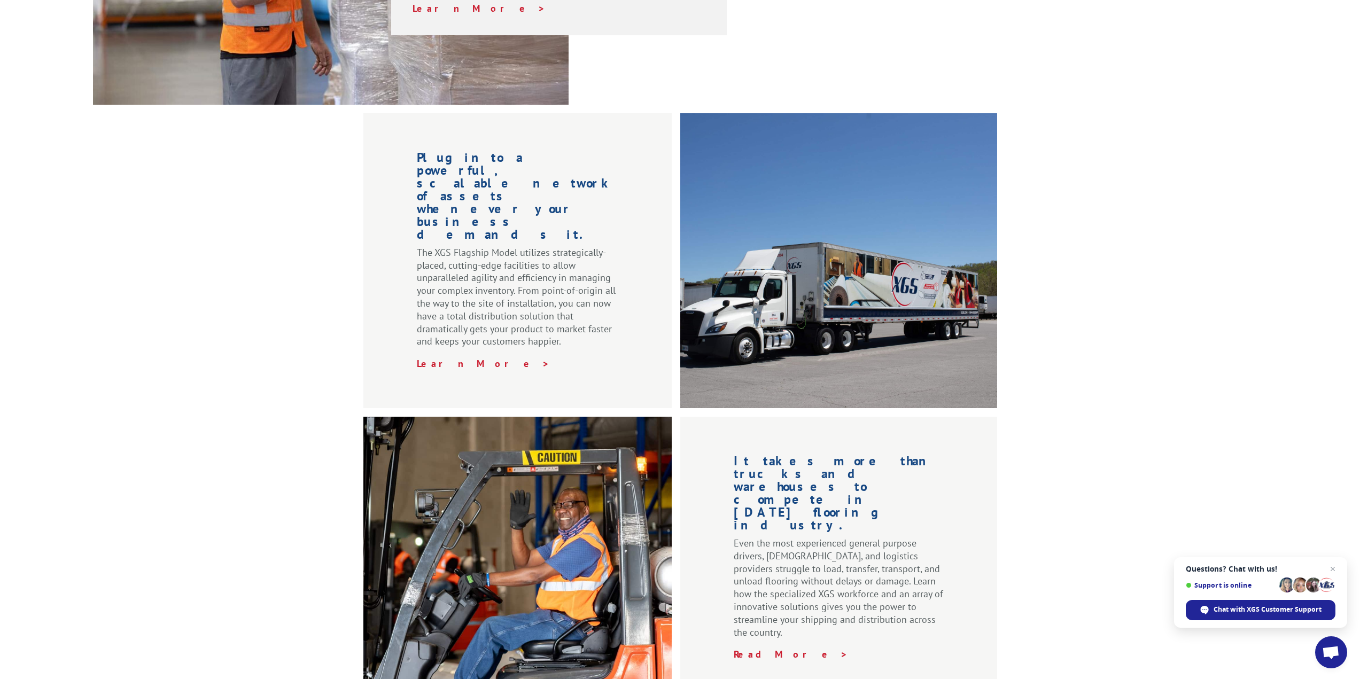 The image size is (1360, 679). What do you see at coordinates (1332, 569) in the screenshot?
I see `span: Close chat` at bounding box center [1332, 569].